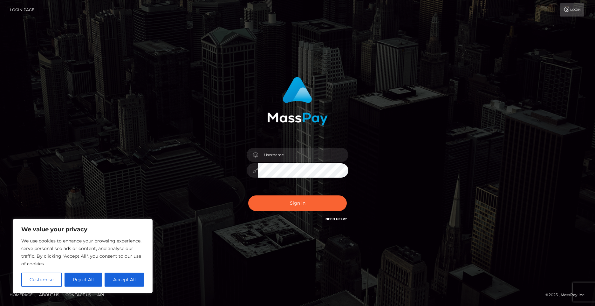  What do you see at coordinates (42, 279) in the screenshot?
I see `button: Customise` at bounding box center [42, 279].